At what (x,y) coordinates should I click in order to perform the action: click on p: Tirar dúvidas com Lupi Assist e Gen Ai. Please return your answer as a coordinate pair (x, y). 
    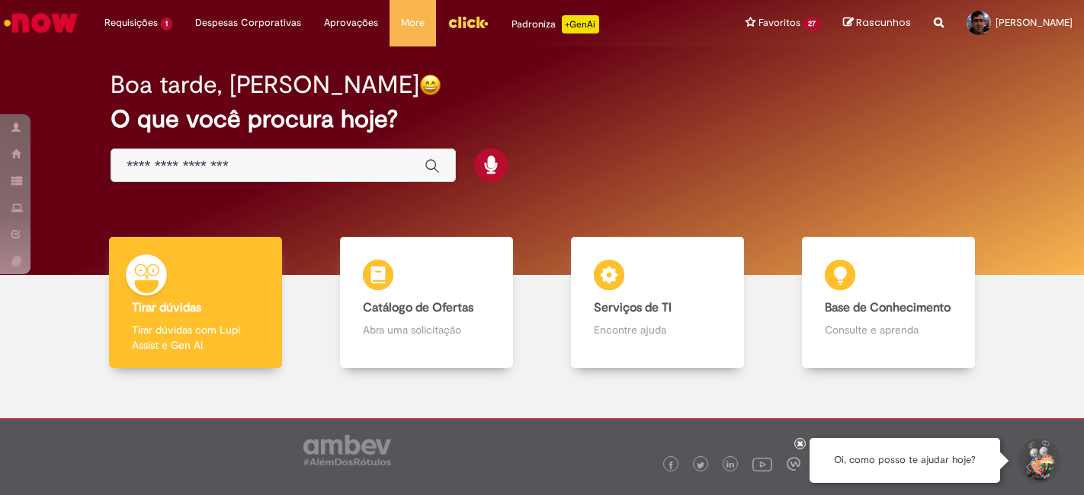
    Looking at the image, I should click on (196, 338).